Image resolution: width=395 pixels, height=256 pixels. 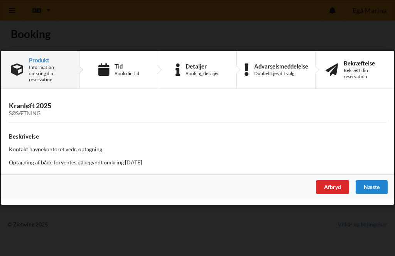 I want to click on div: Søsætning, so click(x=197, y=114).